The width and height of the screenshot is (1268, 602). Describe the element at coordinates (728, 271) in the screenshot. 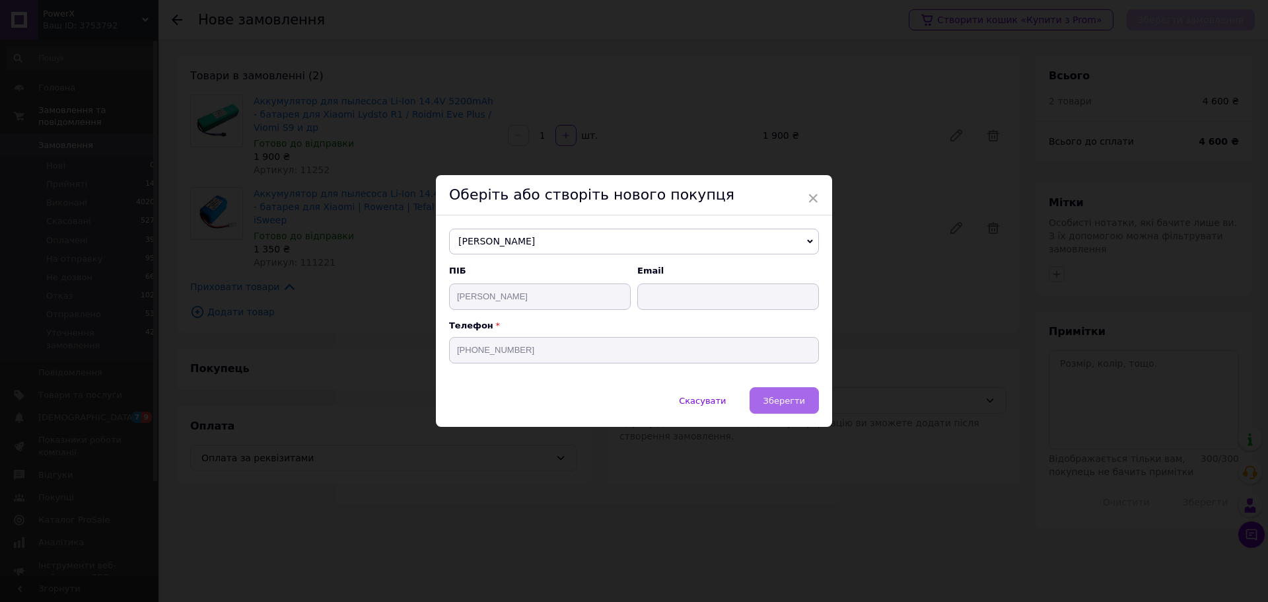

I see `span: Email` at that location.